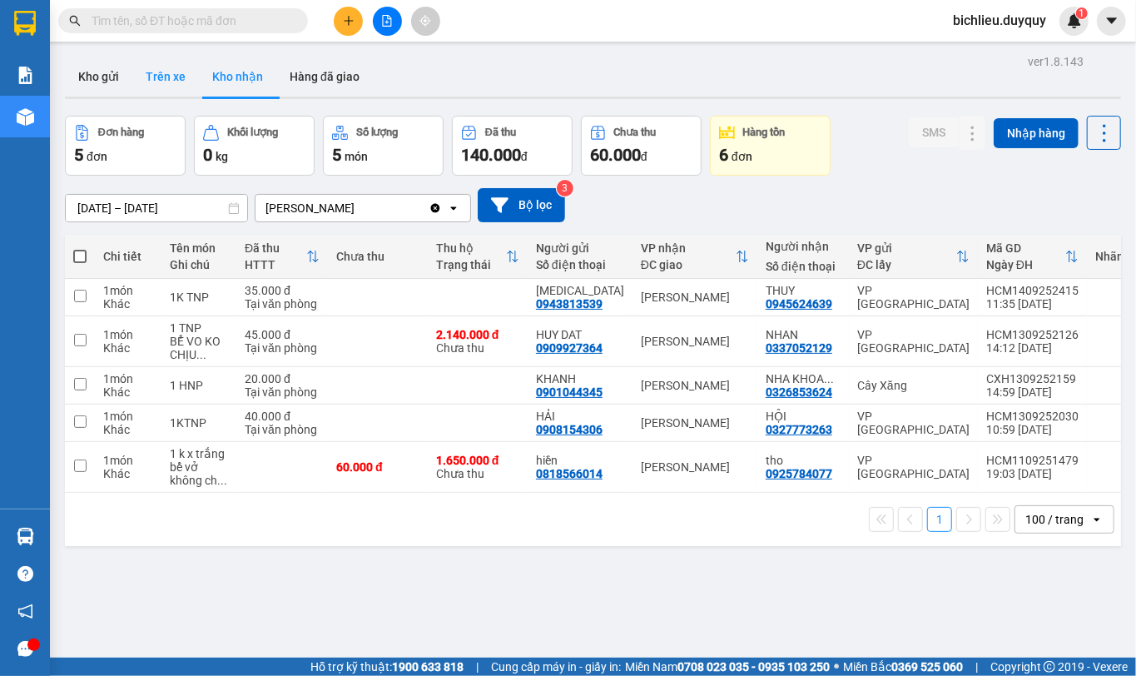 The image size is (1136, 676). I want to click on span: 1, so click(1081, 13).